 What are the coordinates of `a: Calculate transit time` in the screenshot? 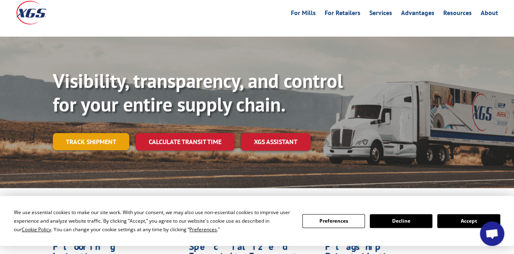 It's located at (185, 142).